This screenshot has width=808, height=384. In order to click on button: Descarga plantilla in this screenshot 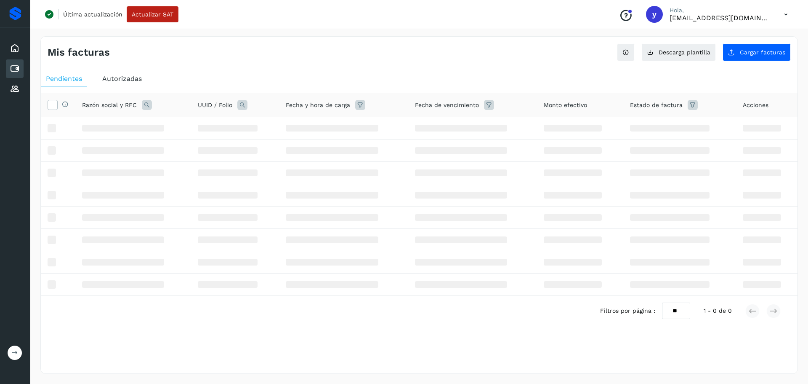, I will do `click(679, 52)`.